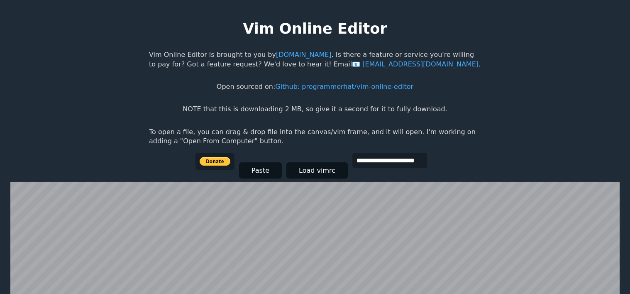 The image size is (630, 294). What do you see at coordinates (314, 109) in the screenshot?
I see `p: NOTE that this is downloading 2 MB, so give it a second for it to fully download.` at bounding box center [314, 109].